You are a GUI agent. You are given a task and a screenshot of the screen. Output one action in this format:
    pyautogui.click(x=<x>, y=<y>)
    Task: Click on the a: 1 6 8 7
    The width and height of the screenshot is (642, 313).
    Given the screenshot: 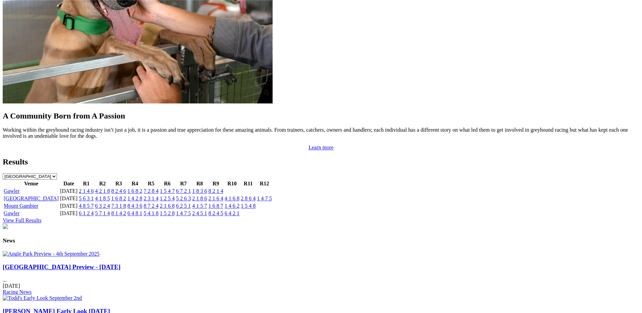 What is the action you would take?
    pyautogui.click(x=216, y=205)
    